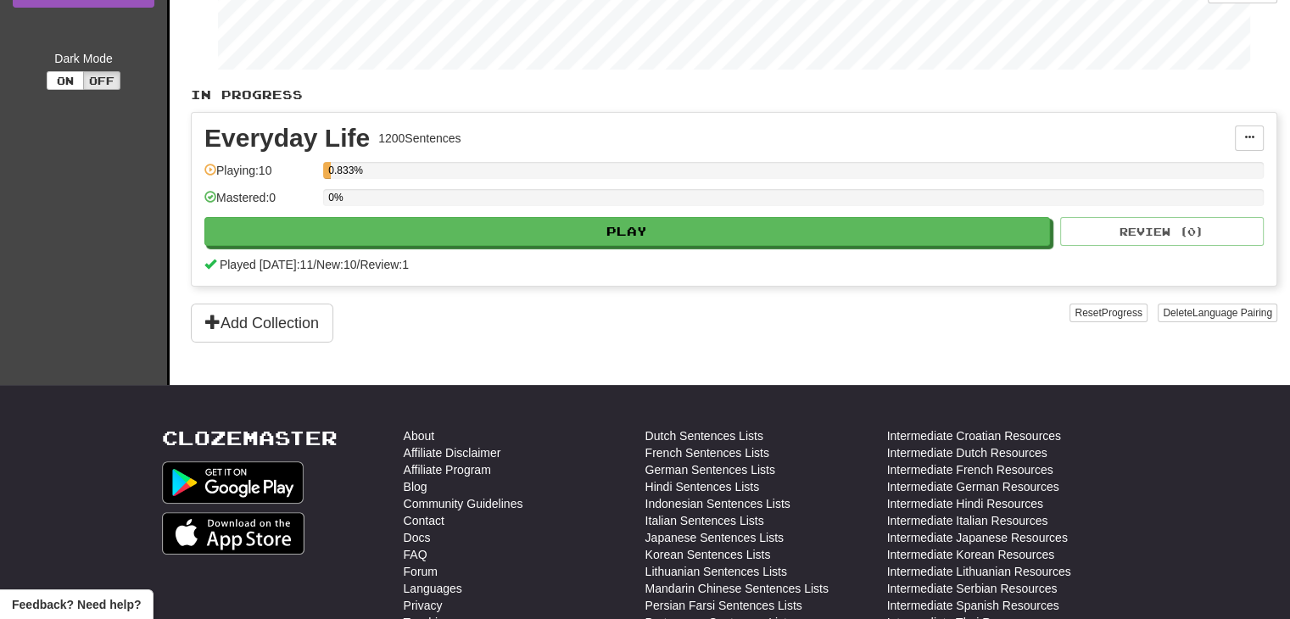 This screenshot has width=1290, height=619. Describe the element at coordinates (260, 176) in the screenshot. I see `div: Playing: 10` at that location.